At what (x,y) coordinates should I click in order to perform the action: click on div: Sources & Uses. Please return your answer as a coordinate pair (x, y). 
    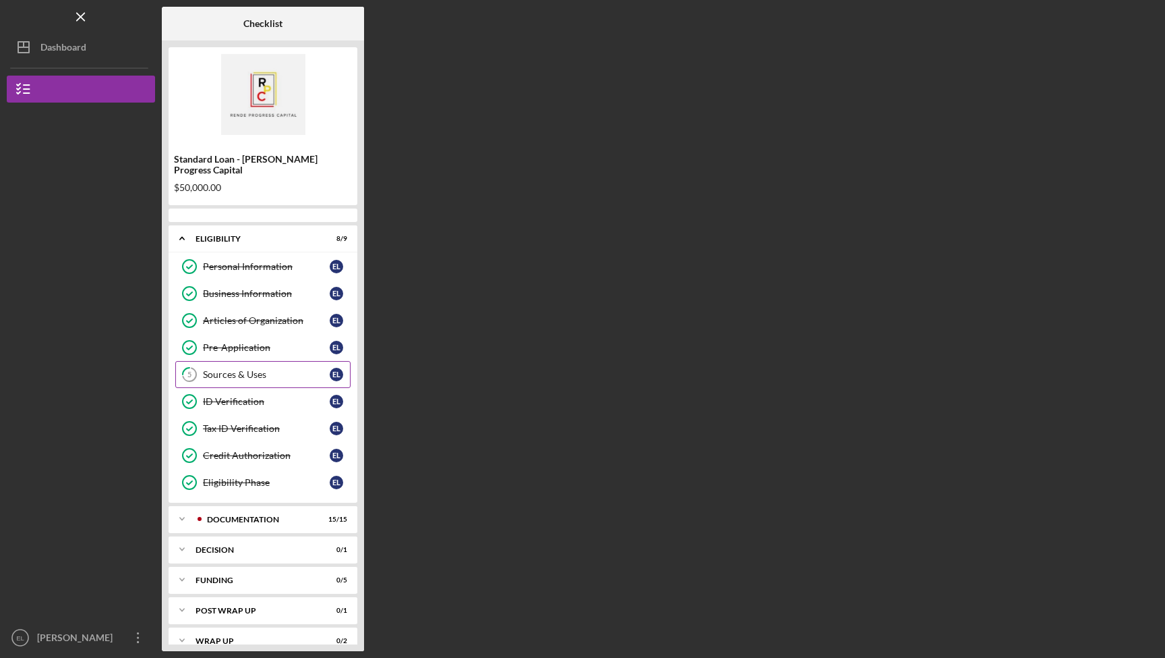
    Looking at the image, I should click on (266, 374).